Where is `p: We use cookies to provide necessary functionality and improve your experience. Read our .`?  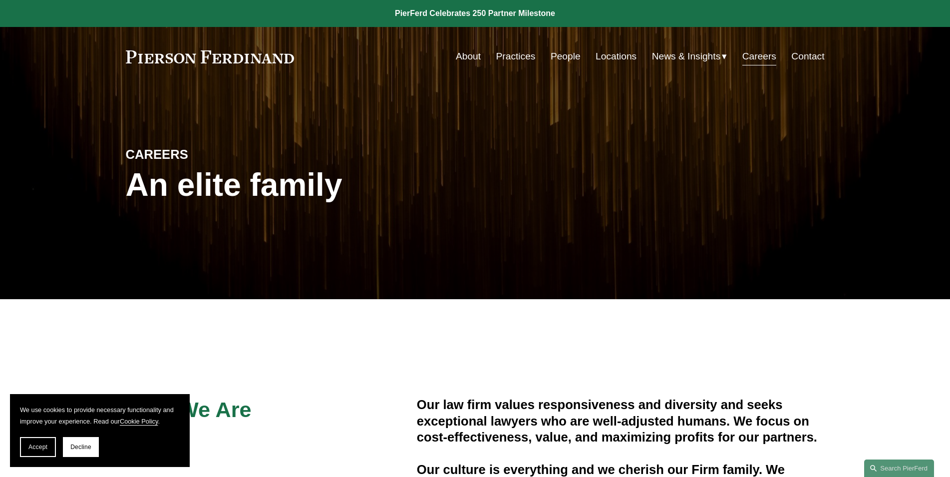 p: We use cookies to provide necessary functionality and improve your experience. Read our . is located at coordinates (100, 415).